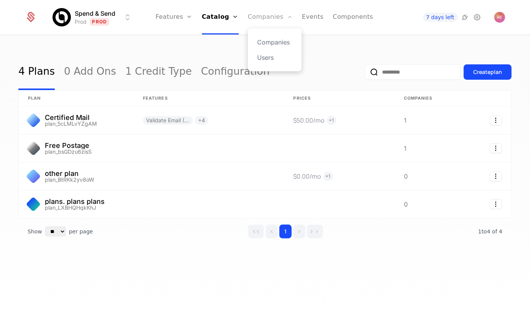 This screenshot has width=530, height=325. I want to click on a: 1 Credit Type, so click(159, 72).